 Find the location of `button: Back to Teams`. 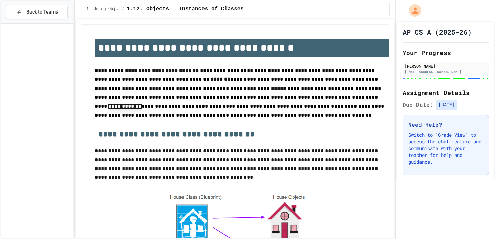

button: Back to Teams is located at coordinates (37, 12).